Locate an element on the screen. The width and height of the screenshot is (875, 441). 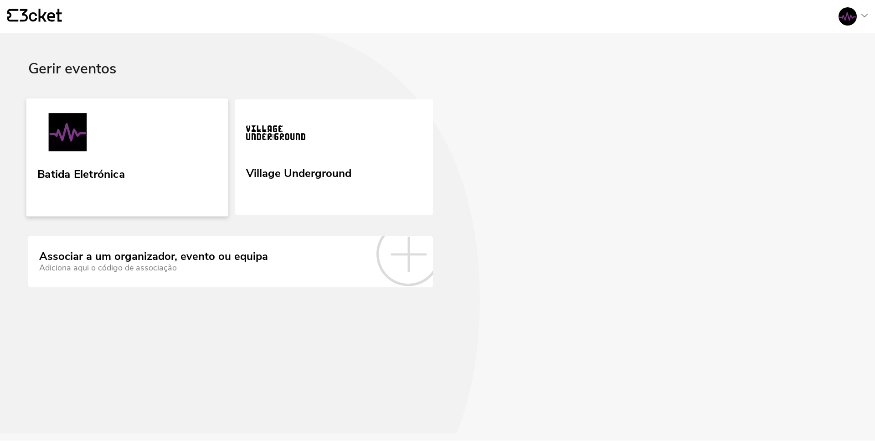
a: Associar a um organizador, evento ou equipa Adiciona aqui o código de associação is located at coordinates (231, 261).